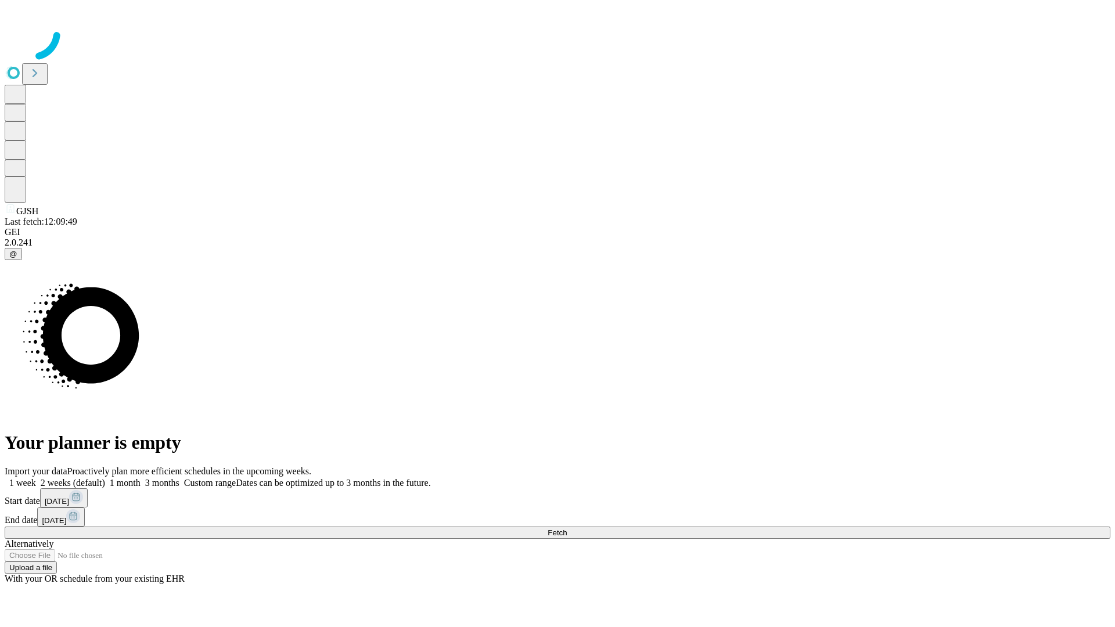 The image size is (1115, 627). Describe the element at coordinates (558, 498) in the screenshot. I see `div: Start date` at that location.